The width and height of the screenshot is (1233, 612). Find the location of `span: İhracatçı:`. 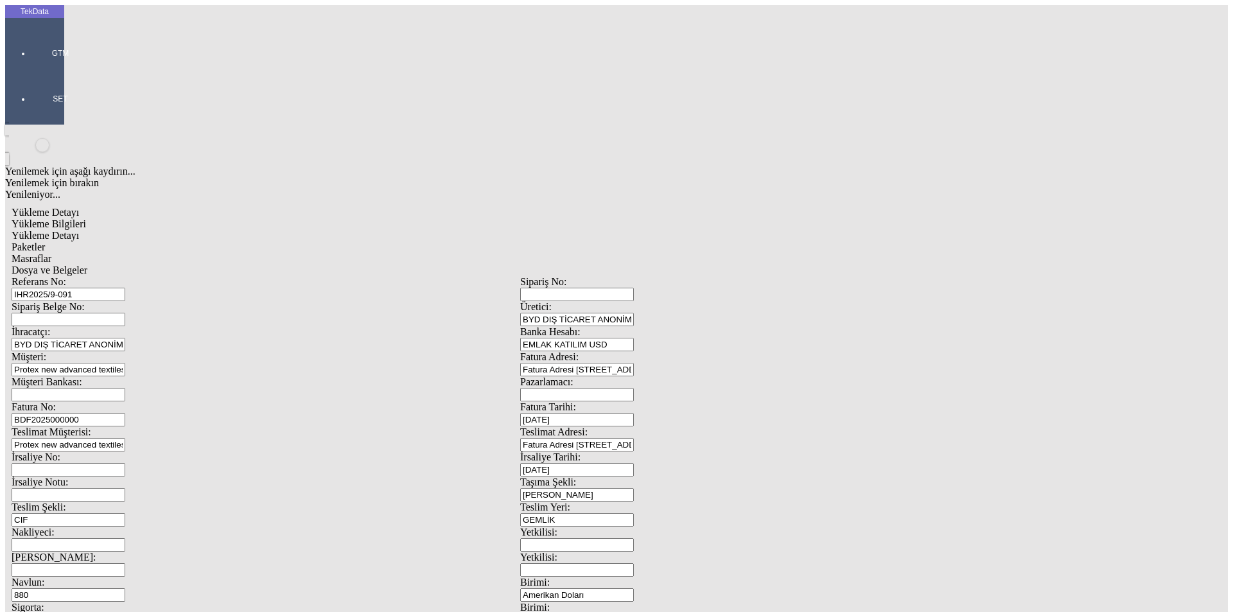

span: İhracatçı: is located at coordinates (31, 331).